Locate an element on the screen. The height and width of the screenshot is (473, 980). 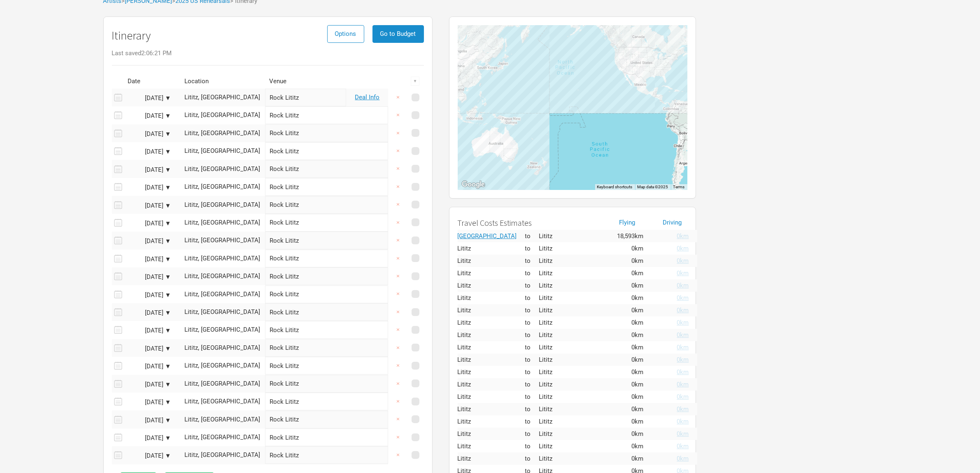
div: Perth, Australia is located at coordinates (487, 236).